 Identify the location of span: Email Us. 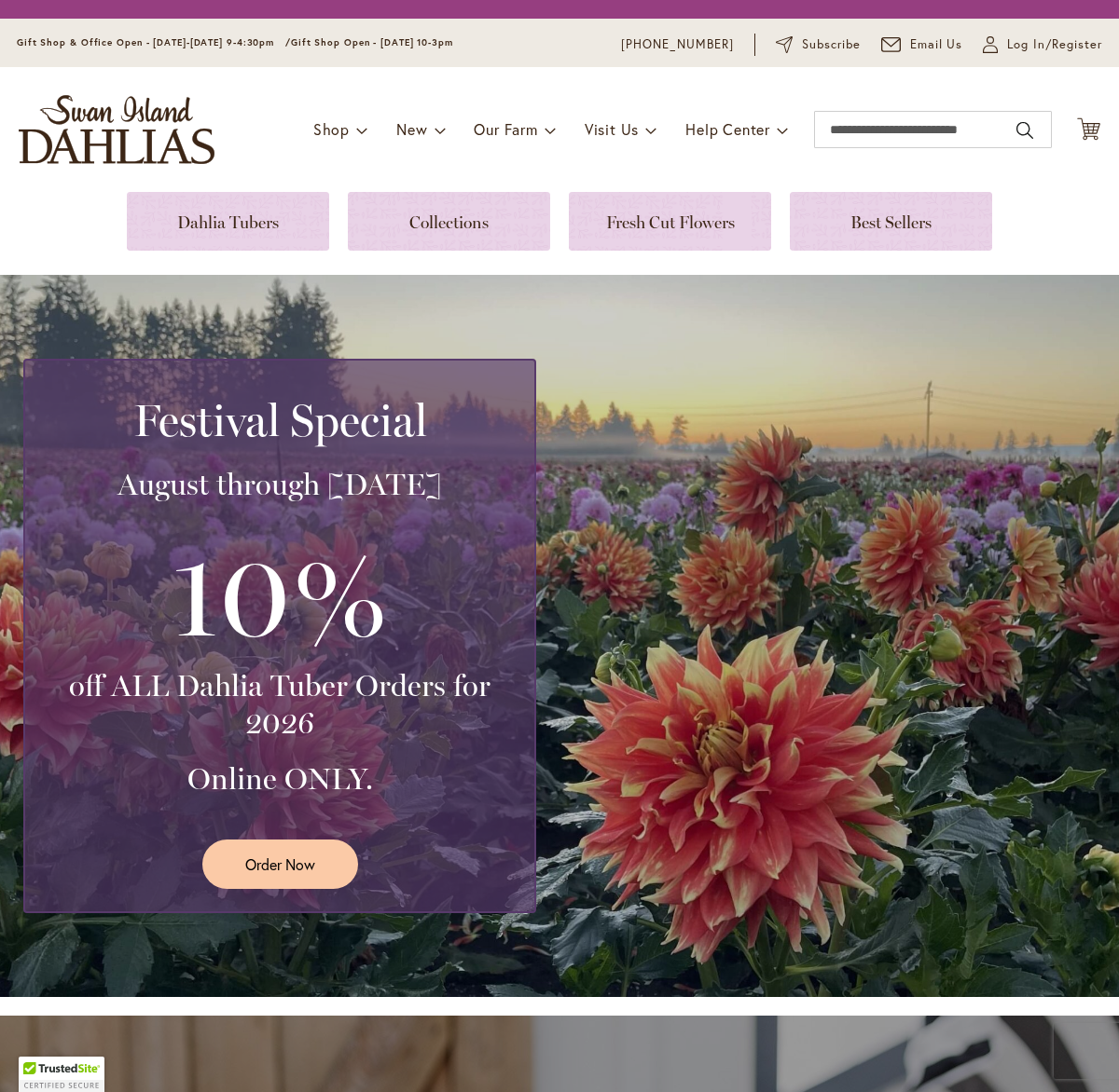
(936, 45).